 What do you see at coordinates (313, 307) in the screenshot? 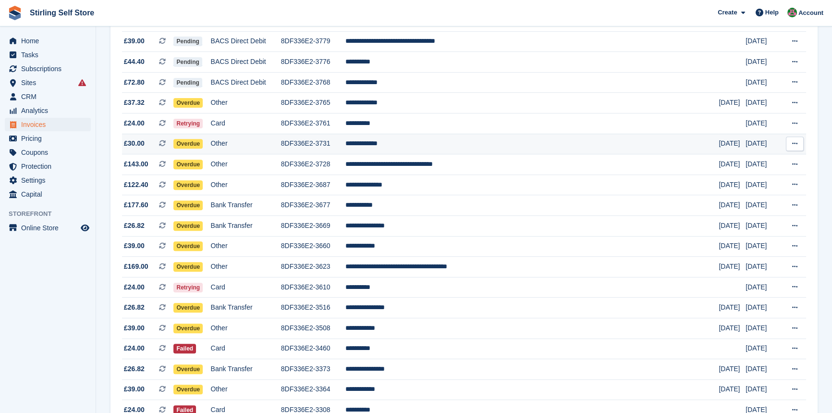
I see `td: 8DF336E2-3516` at bounding box center [313, 307].